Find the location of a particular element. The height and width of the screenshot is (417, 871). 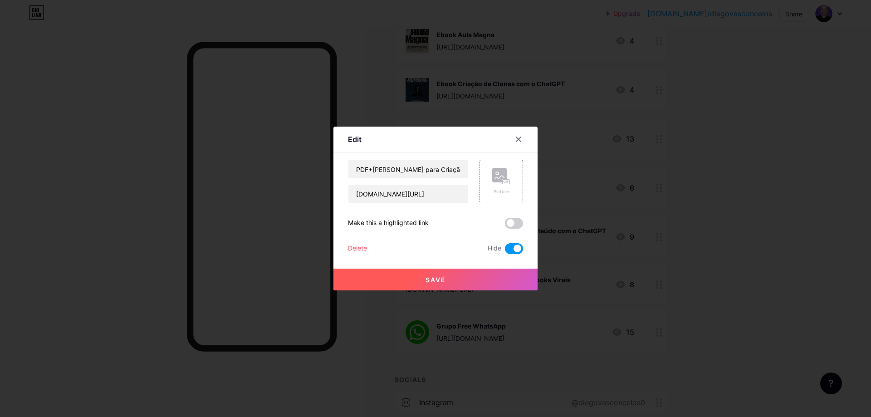

button: Save is located at coordinates (436, 280).